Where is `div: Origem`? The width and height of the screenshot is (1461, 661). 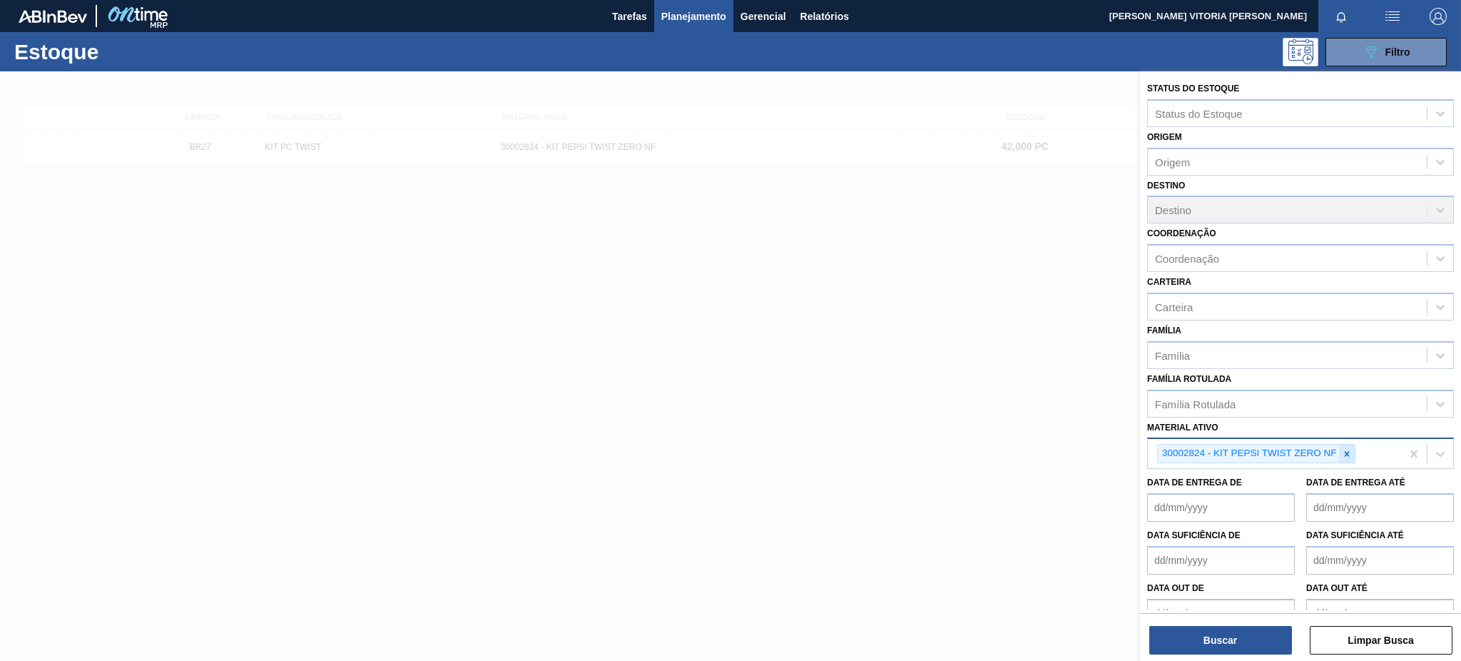 div: Origem is located at coordinates (1172, 161).